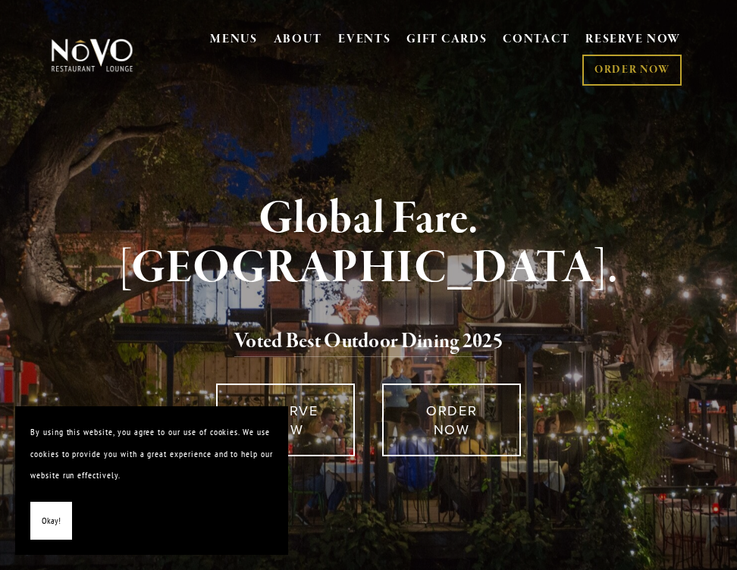 Image resolution: width=737 pixels, height=570 pixels. I want to click on a: CONTACT, so click(536, 40).